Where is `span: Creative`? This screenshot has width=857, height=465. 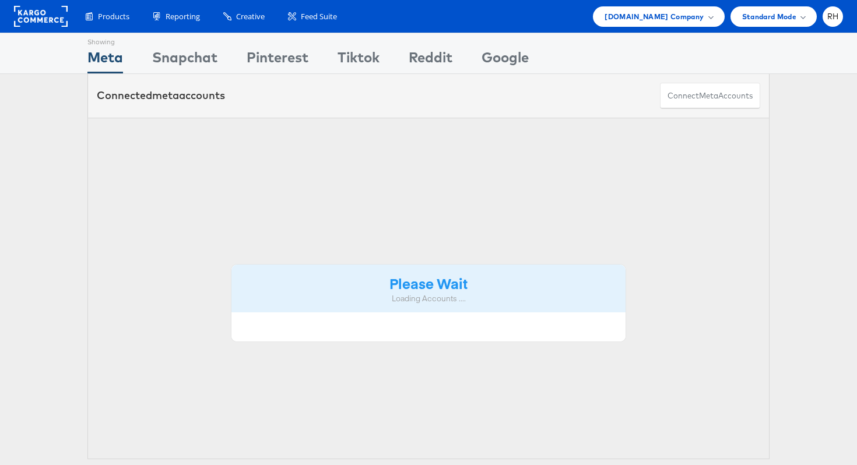 span: Creative is located at coordinates (250, 16).